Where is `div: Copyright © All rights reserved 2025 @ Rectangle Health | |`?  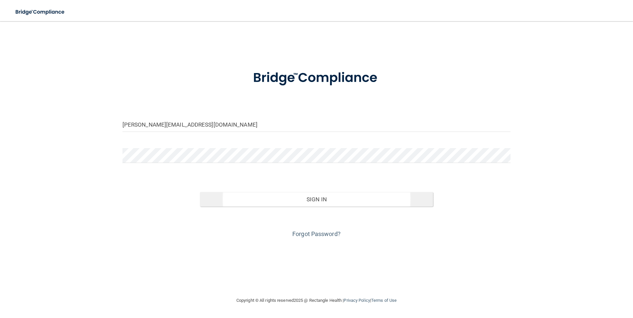 div: Copyright © All rights reserved 2025 @ Rectangle Health | | is located at coordinates (316, 301).